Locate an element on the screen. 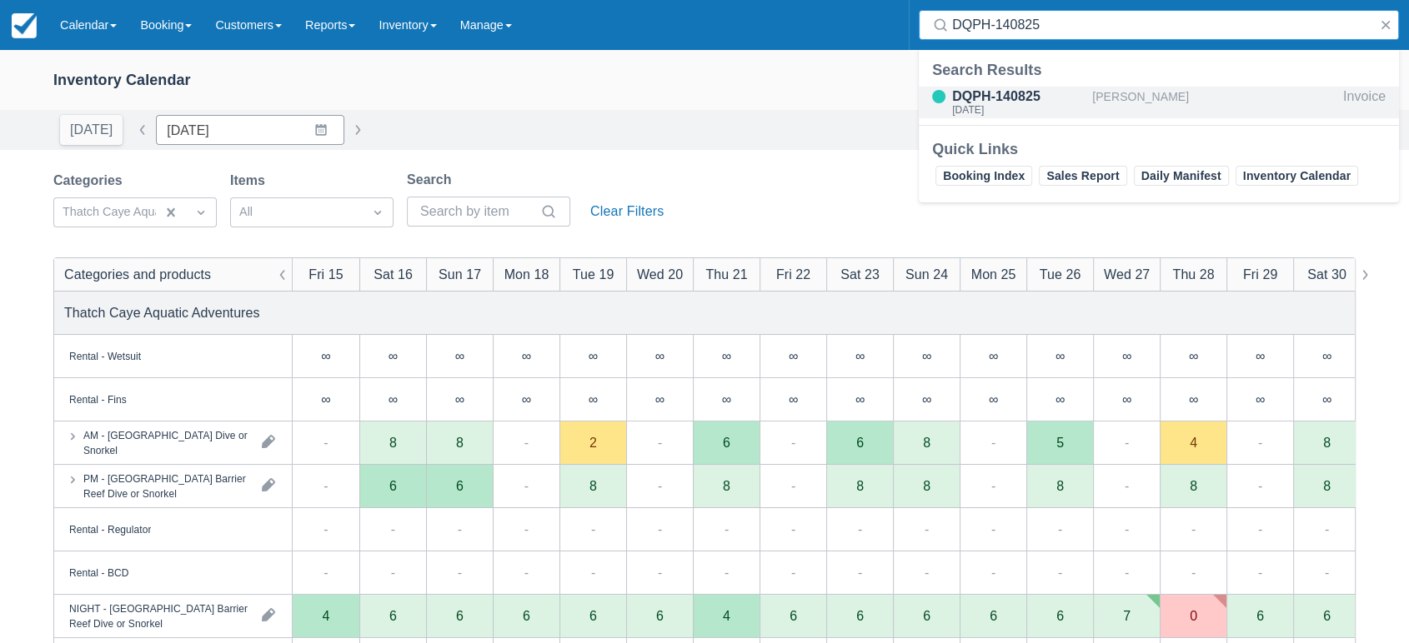 This screenshot has height=643, width=1409. div: Tue 26 is located at coordinates (1060, 274).